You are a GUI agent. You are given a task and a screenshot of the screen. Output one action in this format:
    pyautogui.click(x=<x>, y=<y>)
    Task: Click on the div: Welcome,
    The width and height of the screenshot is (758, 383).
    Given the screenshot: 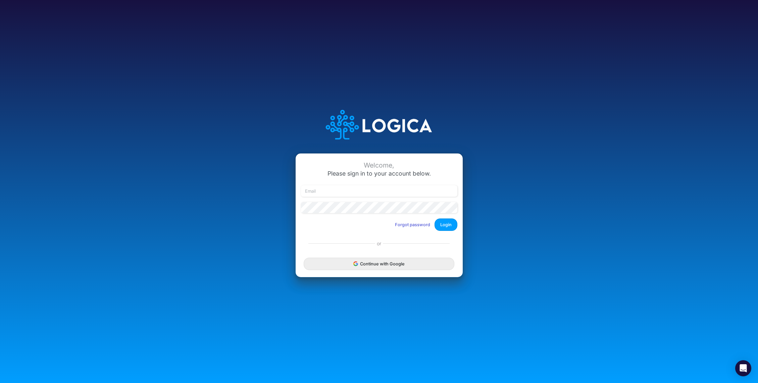 What is the action you would take?
    pyautogui.click(x=379, y=165)
    